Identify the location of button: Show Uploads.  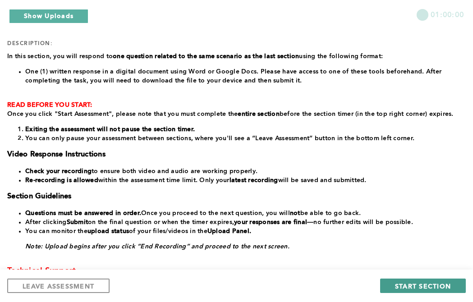
(49, 16).